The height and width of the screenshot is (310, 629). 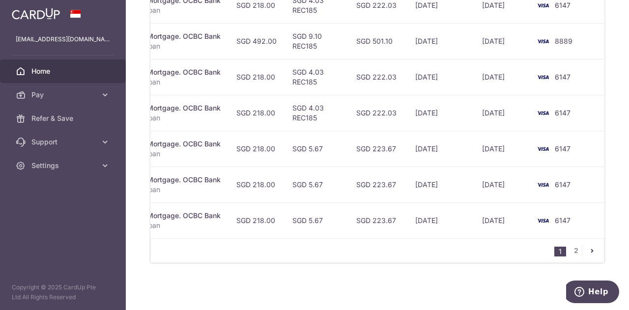 What do you see at coordinates (64, 142) in the screenshot?
I see `span: Support` at bounding box center [64, 142].